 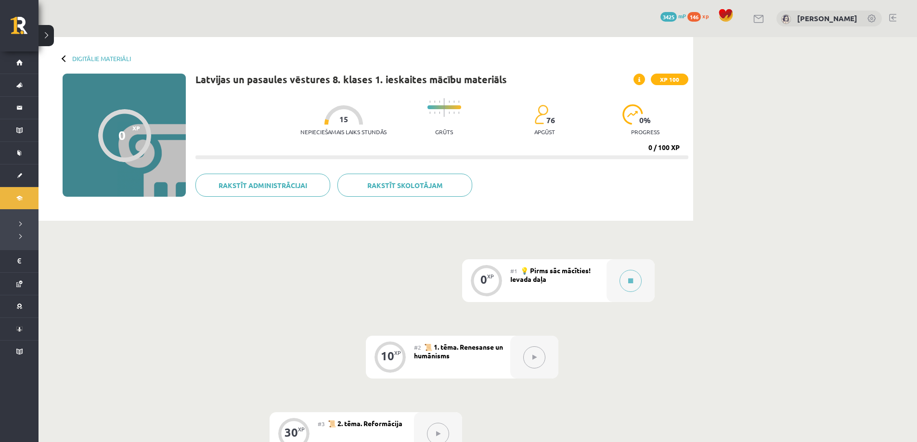 What do you see at coordinates (668, 17) in the screenshot?
I see `span: 3425` at bounding box center [668, 17].